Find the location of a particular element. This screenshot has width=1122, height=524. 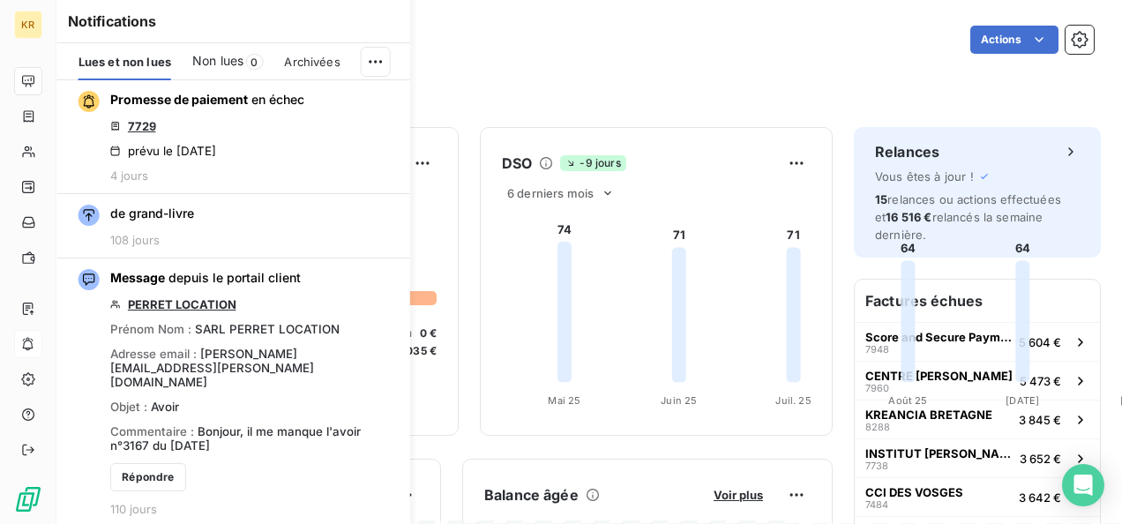

span: SARL PERRET LOCATION is located at coordinates (267, 329).